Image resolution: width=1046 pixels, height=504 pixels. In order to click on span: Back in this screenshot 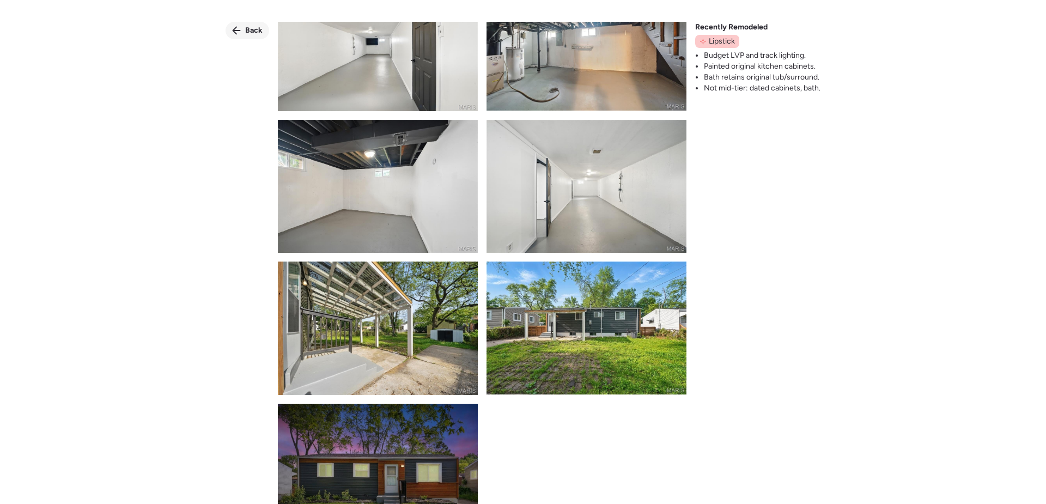, I will do `click(254, 31)`.